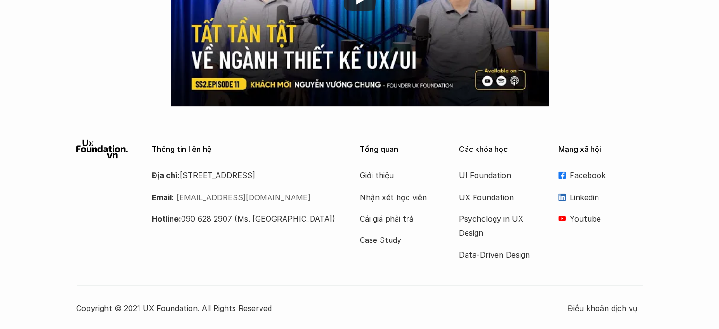 The height and width of the screenshot is (329, 719). What do you see at coordinates (398, 175) in the screenshot?
I see `p: Giới thiệu` at bounding box center [398, 175].